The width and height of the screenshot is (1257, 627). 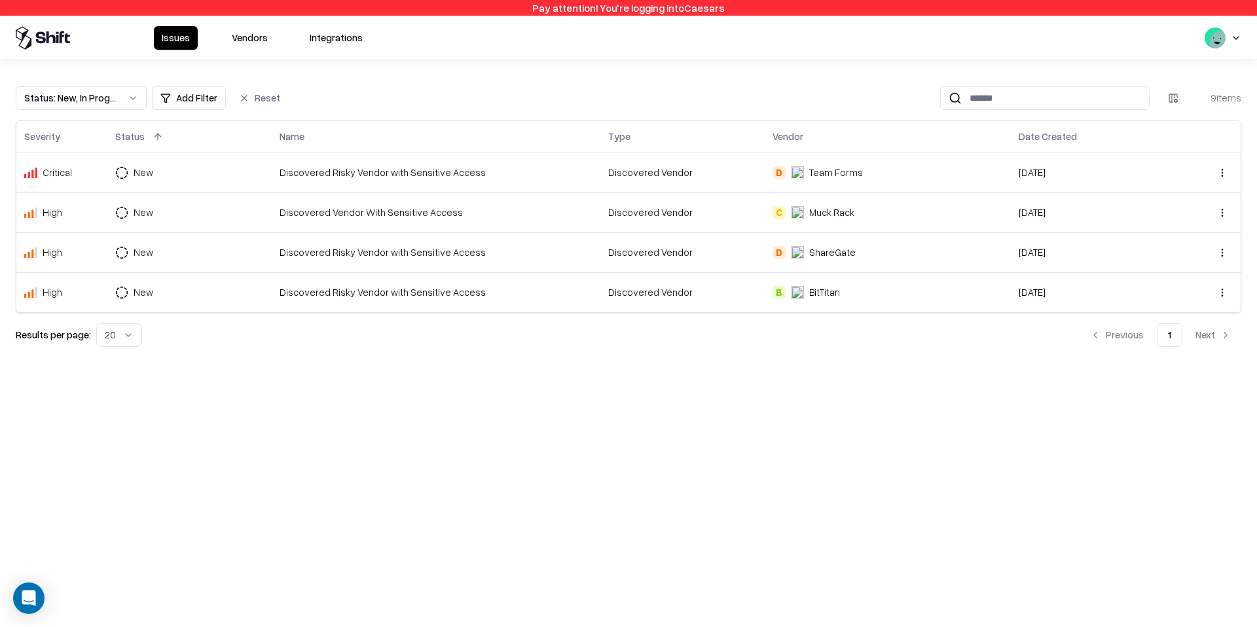 What do you see at coordinates (71, 98) in the screenshot?
I see `div: Status : New, In Progress` at bounding box center [71, 98].